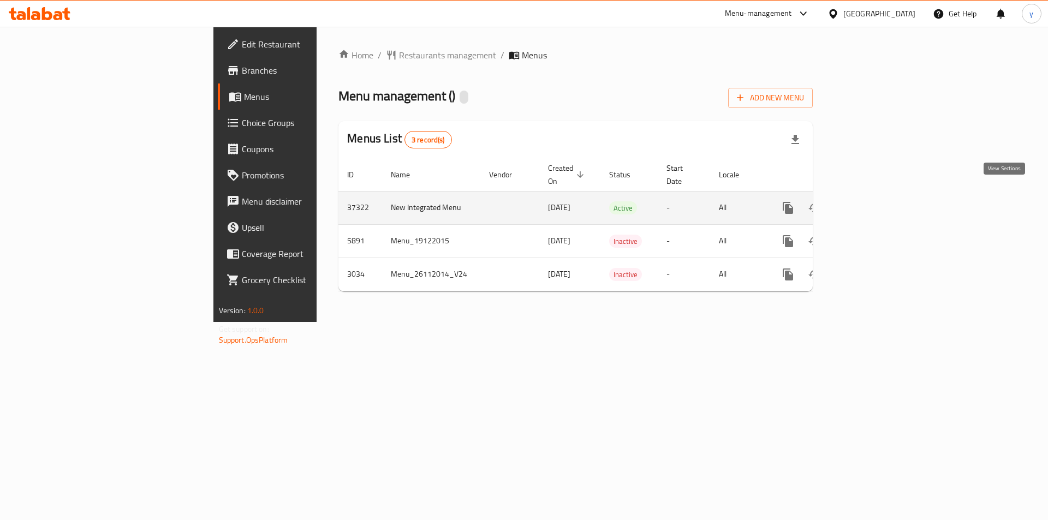 This screenshot has height=520, width=1048. I want to click on td: Menu_19122015, so click(431, 241).